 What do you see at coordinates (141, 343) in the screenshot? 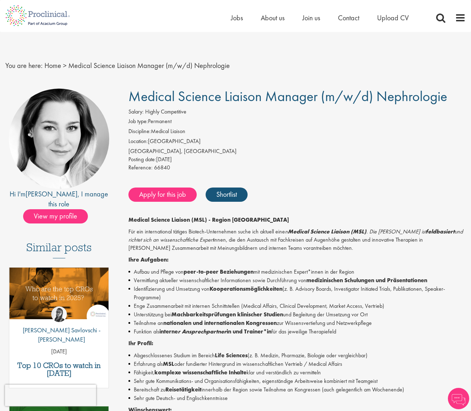
I see `strong: Ihr Profil:` at bounding box center [141, 343].